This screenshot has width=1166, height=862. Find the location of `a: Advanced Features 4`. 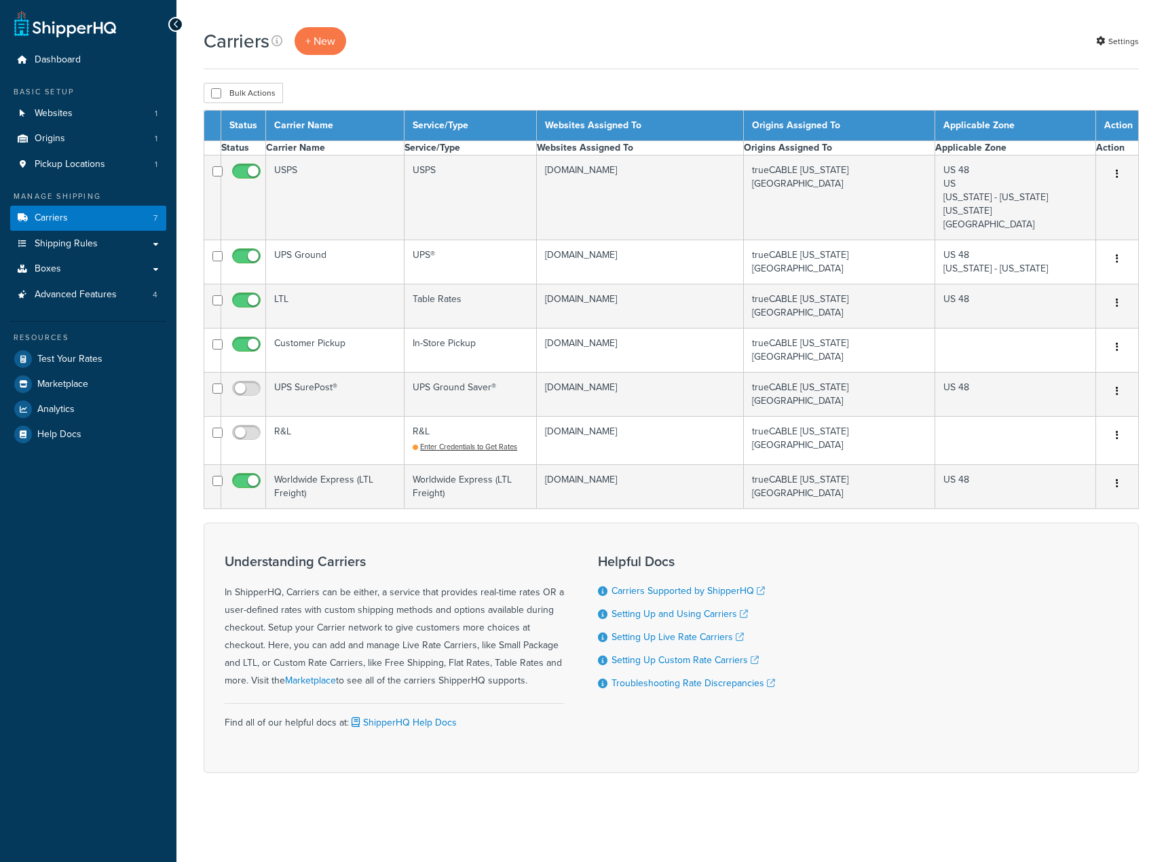

a: Advanced Features 4 is located at coordinates (88, 295).